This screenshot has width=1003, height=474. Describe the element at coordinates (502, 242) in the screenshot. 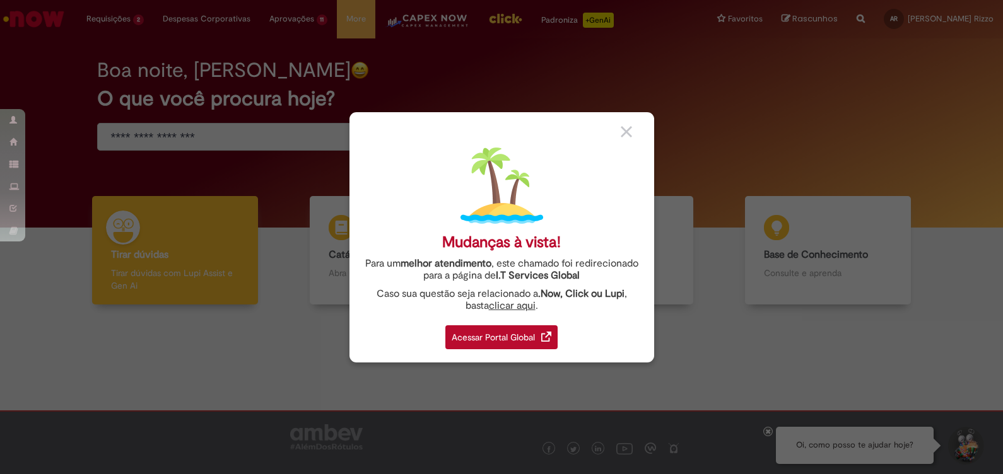

I see `div: Mudanças à vista!` at that location.